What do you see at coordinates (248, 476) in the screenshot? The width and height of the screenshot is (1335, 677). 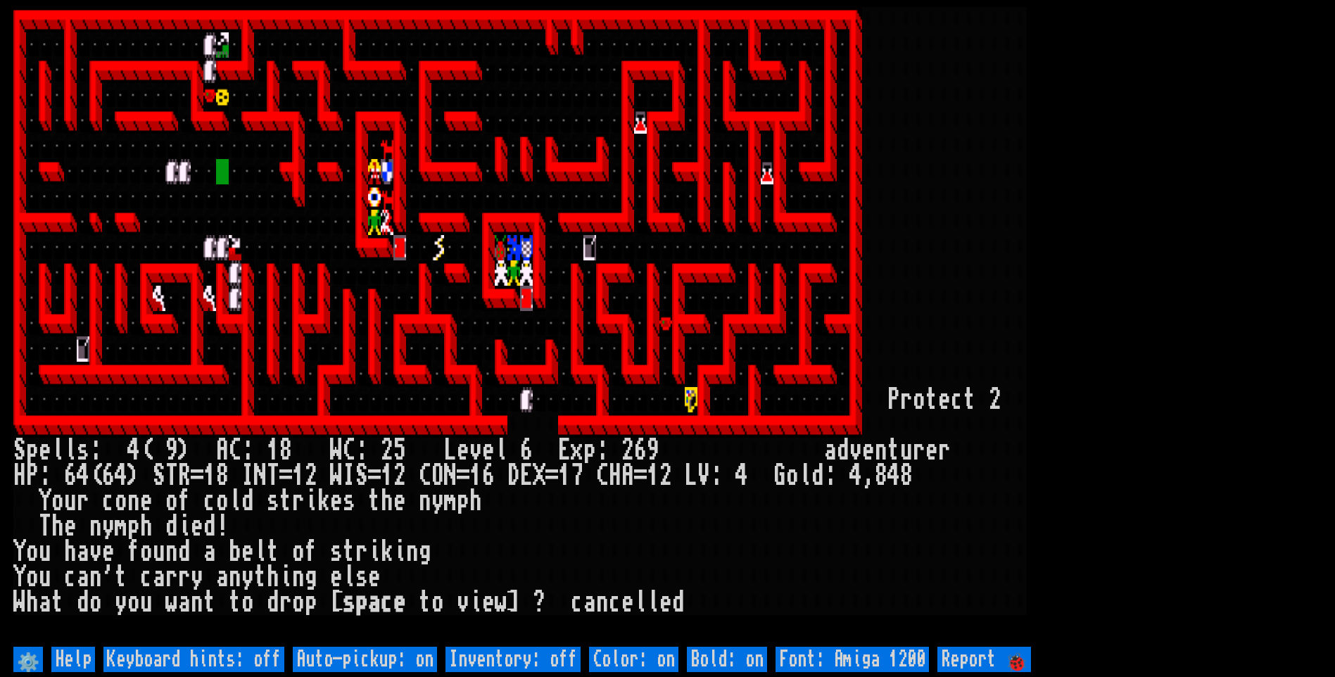 I see `div: I` at bounding box center [248, 476].